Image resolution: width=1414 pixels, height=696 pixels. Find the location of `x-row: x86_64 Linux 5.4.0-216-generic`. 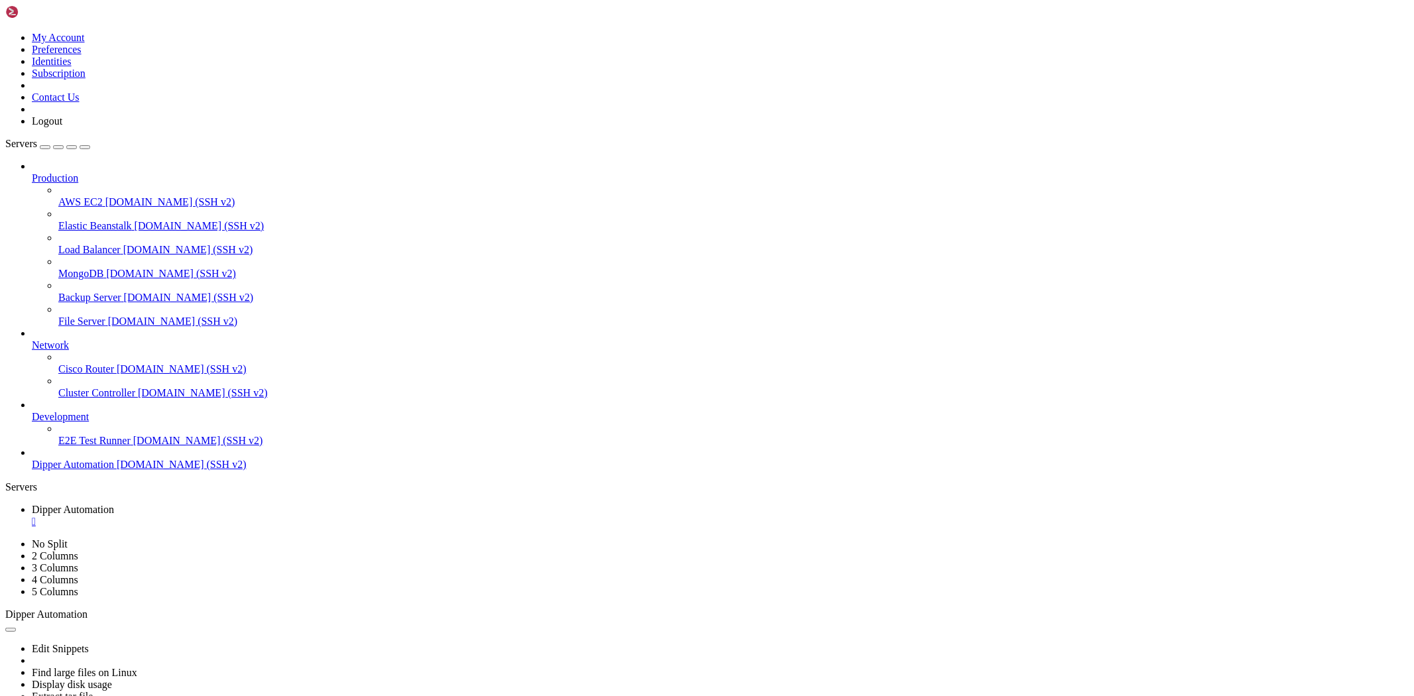

x-row: x86_64 Linux 5.4.0-216-generic is located at coordinates (623, 44).